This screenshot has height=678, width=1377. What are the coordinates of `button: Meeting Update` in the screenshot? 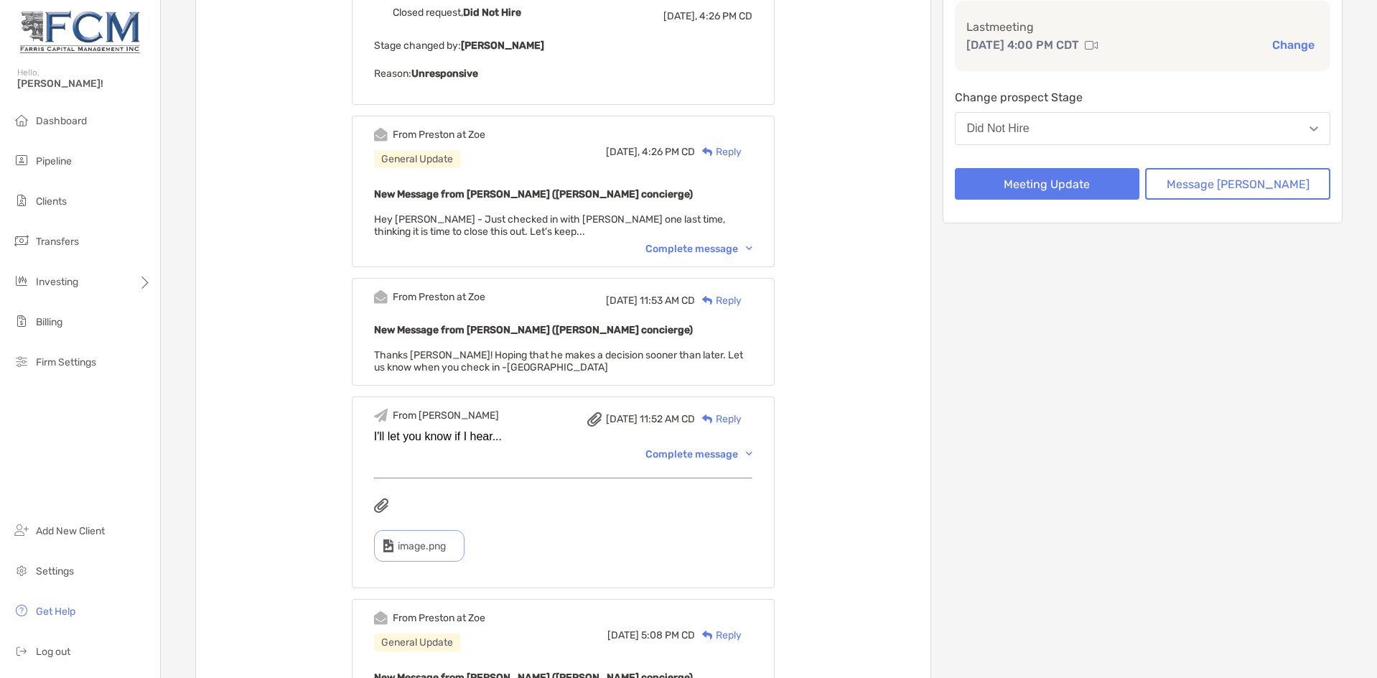 It's located at (1048, 184).